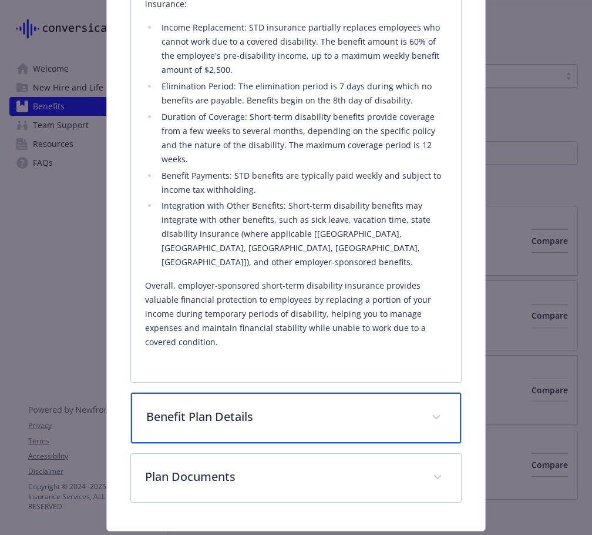 The image size is (592, 535). What do you see at coordinates (296, 418) in the screenshot?
I see `div: Benefit Plan Details` at bounding box center [296, 418].